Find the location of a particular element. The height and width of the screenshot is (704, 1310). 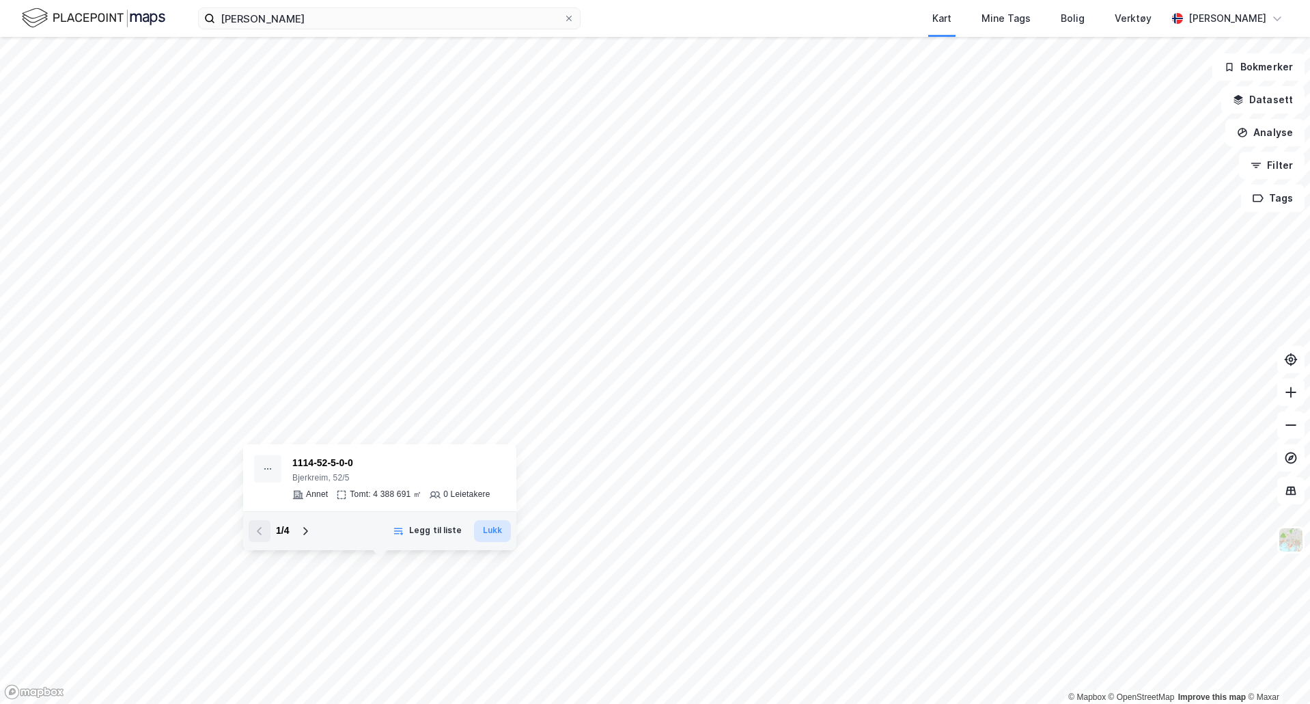

div: Tomt: 4 388 691 ㎡ is located at coordinates (385, 495).